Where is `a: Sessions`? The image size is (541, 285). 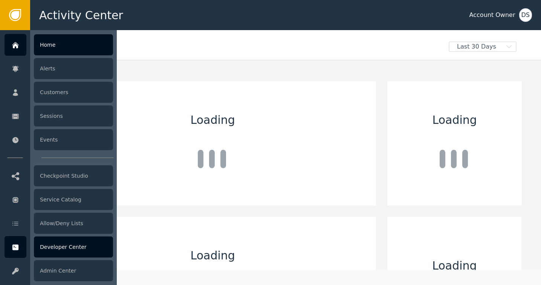 a: Sessions is located at coordinates (59, 116).